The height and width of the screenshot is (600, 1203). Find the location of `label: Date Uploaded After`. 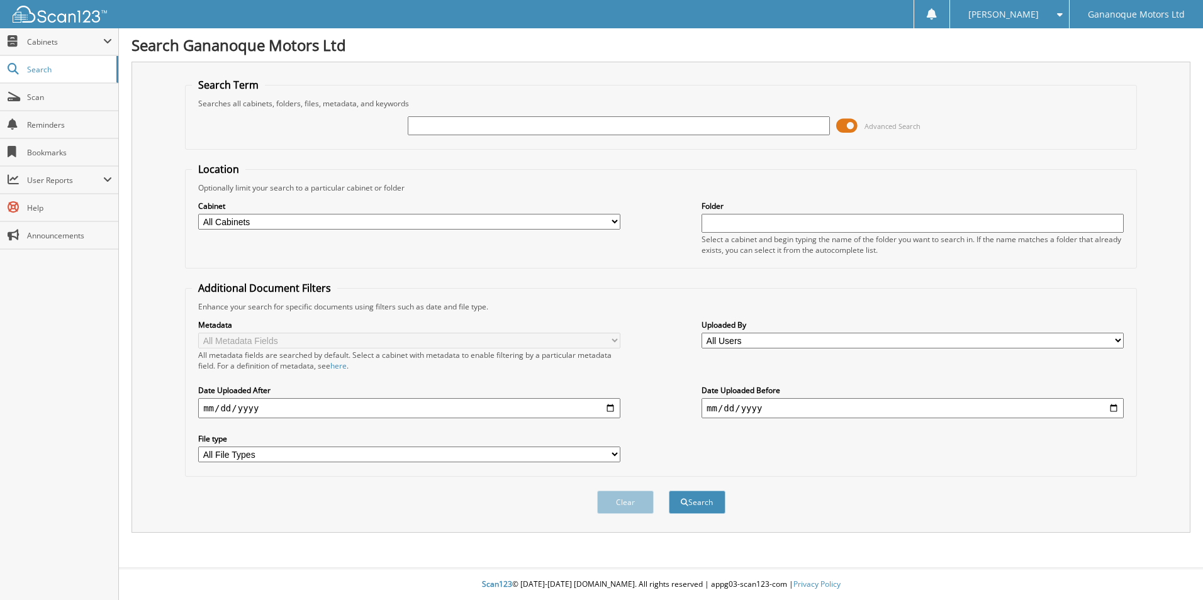

label: Date Uploaded After is located at coordinates (409, 390).